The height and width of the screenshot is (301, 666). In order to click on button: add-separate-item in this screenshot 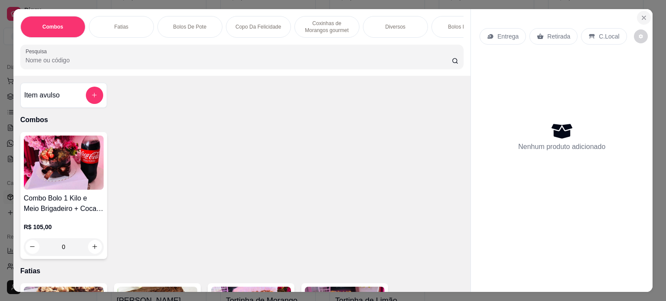, I will do `click(95, 95)`.